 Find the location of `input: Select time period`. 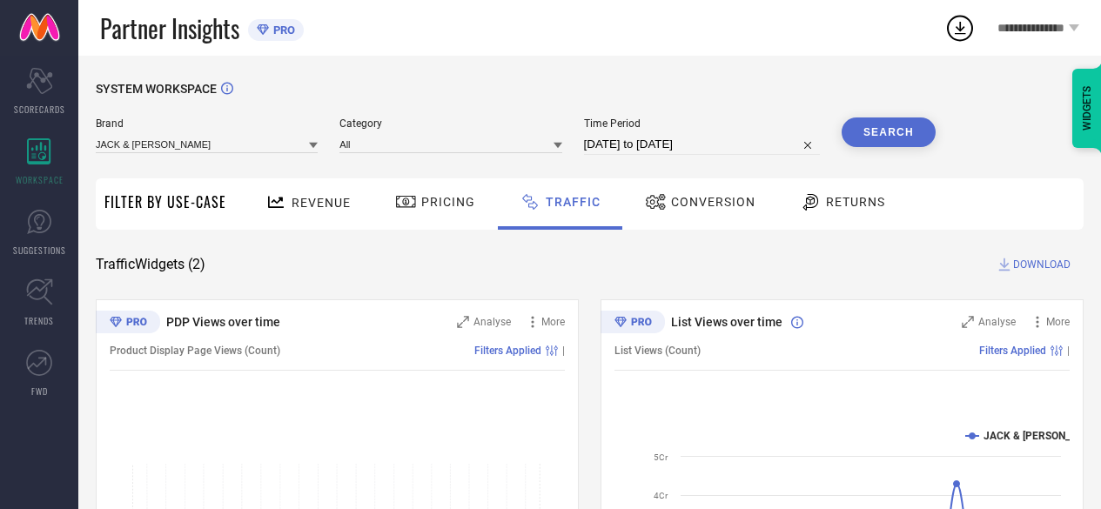

input: Select time period is located at coordinates (702, 144).